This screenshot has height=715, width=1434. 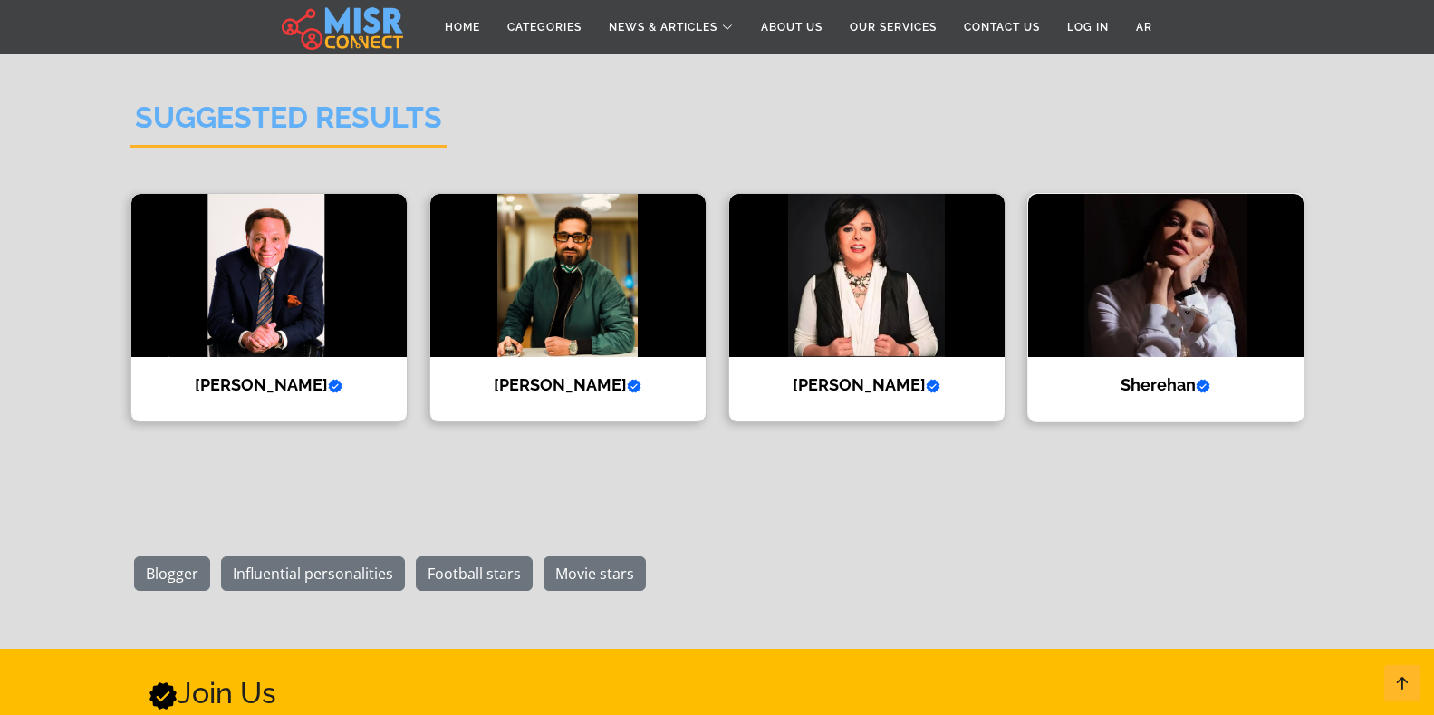 I want to click on img: Adel Emam, so click(x=269, y=275).